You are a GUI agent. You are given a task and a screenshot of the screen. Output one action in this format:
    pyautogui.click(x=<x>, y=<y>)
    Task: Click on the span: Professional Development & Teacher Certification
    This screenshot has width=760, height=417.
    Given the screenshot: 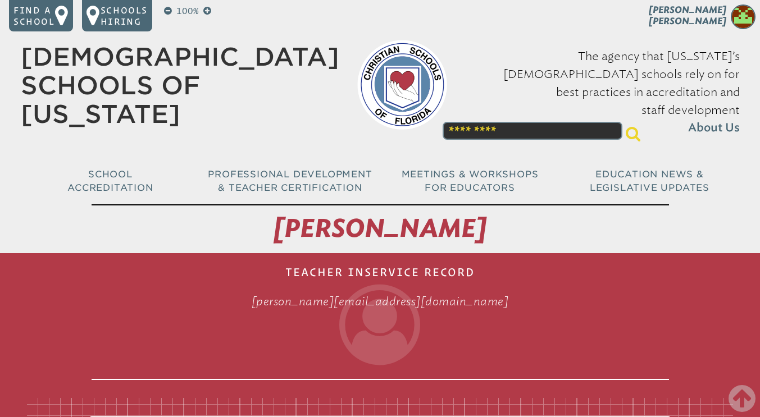 What is the action you would take?
    pyautogui.click(x=290, y=181)
    